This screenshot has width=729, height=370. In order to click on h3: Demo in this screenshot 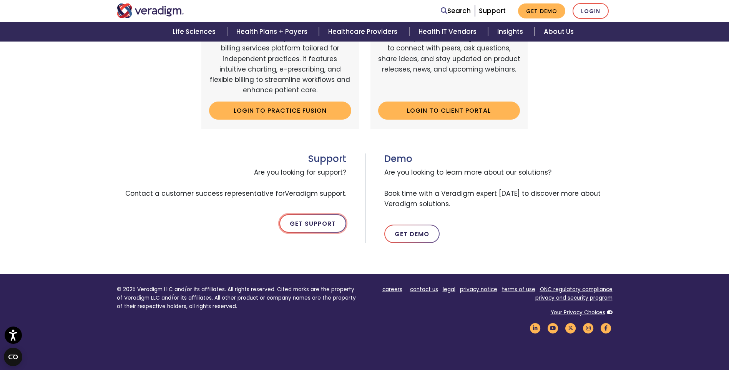, I will do `click(498, 159)`.